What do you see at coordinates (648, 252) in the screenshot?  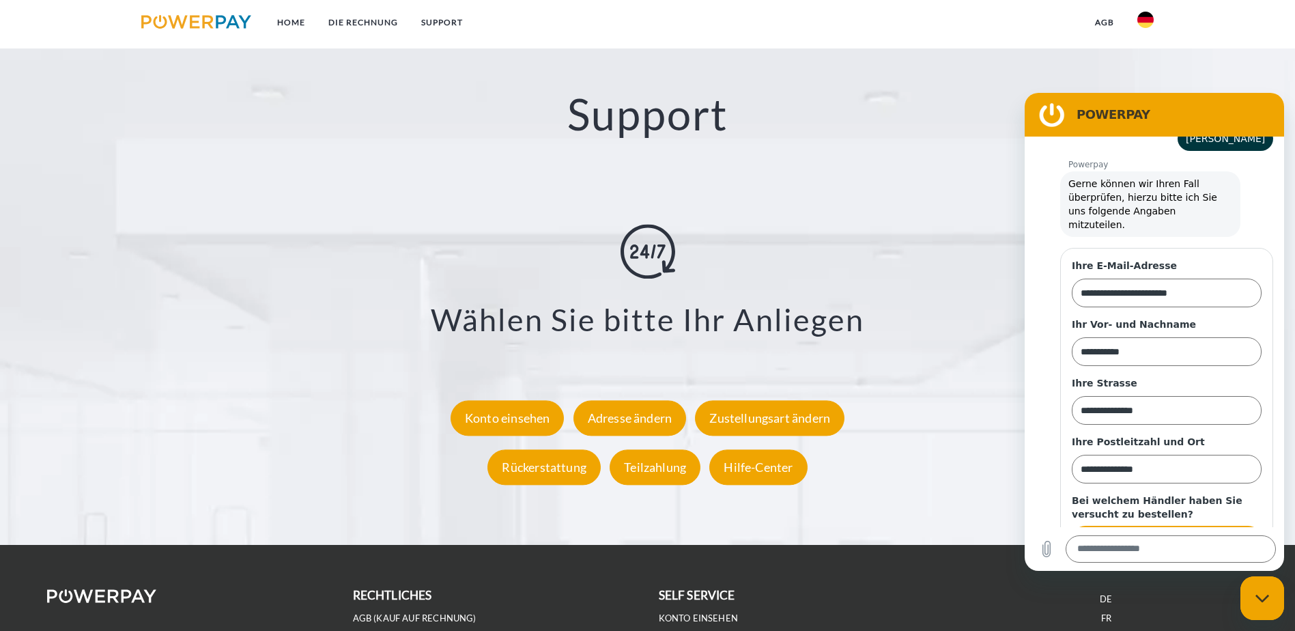 I see `img: online-shopping.svg` at bounding box center [648, 252].